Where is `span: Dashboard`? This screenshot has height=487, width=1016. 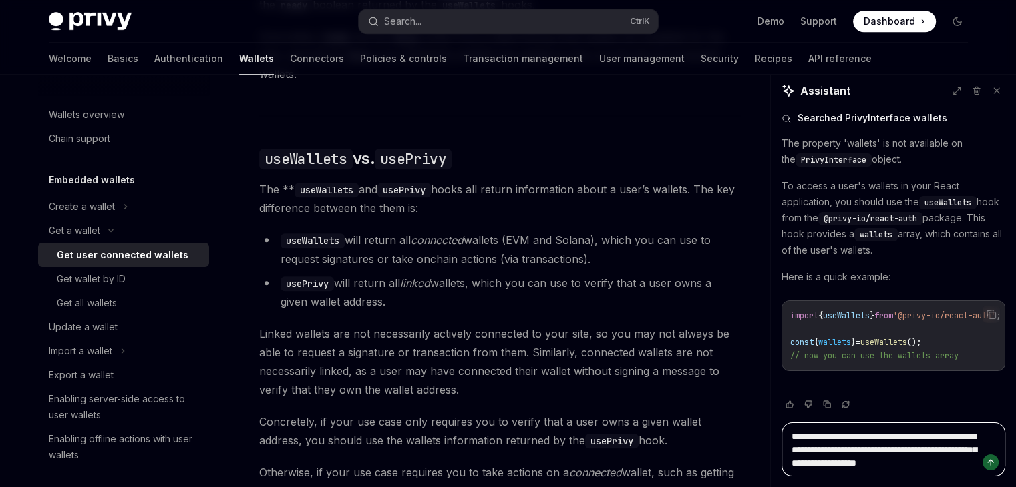
span: Dashboard is located at coordinates (889, 21).